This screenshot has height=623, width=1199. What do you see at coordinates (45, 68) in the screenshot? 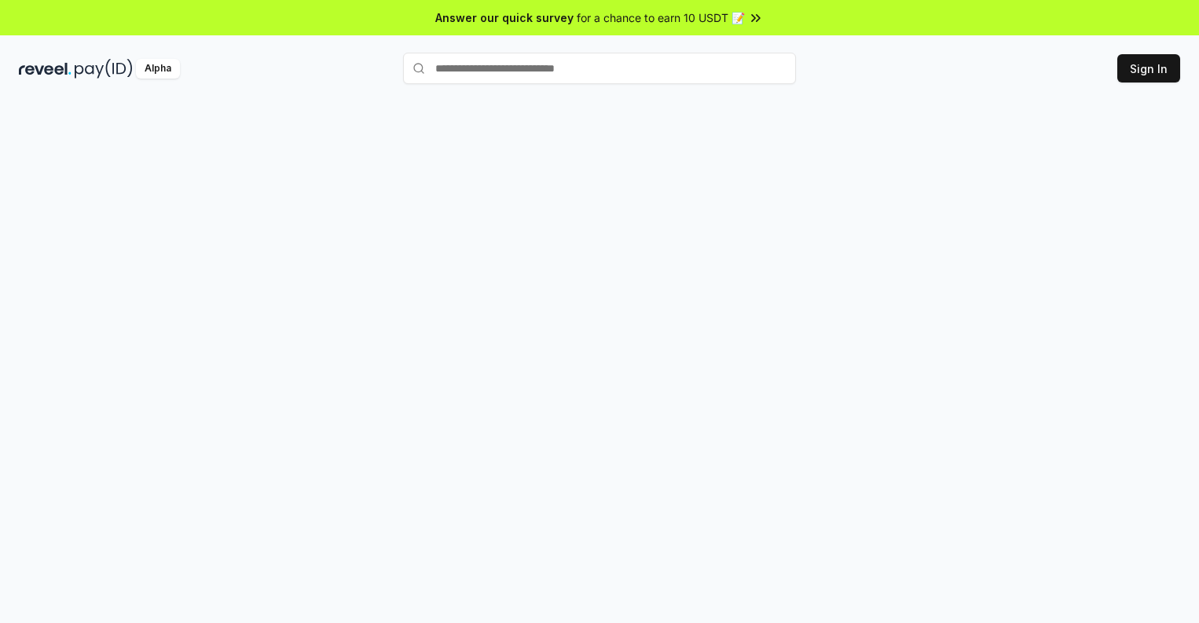
I see `img: reveel_dark` at bounding box center [45, 68].